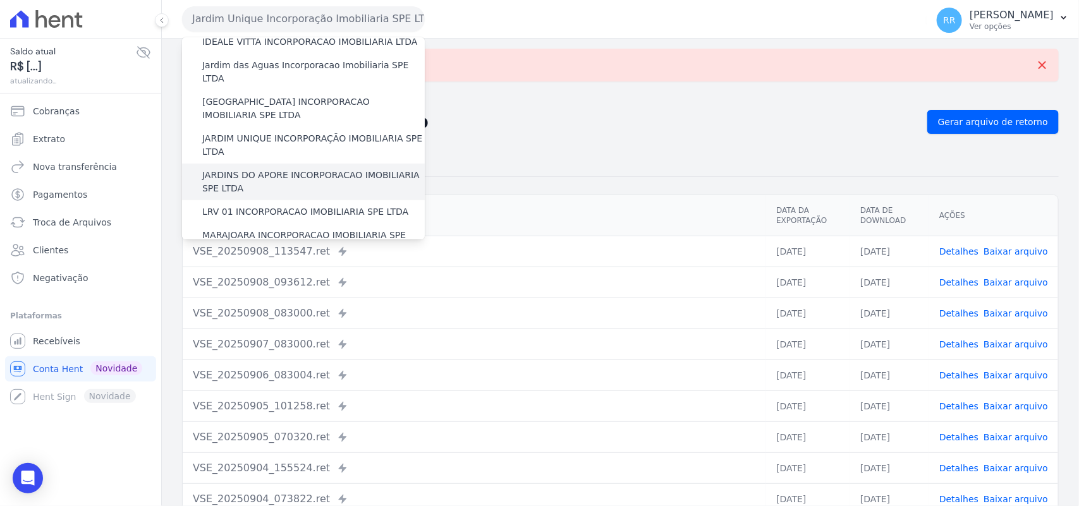 The width and height of the screenshot is (1079, 506). I want to click on div: VSE_20250908_083000.ret, so click(474, 313).